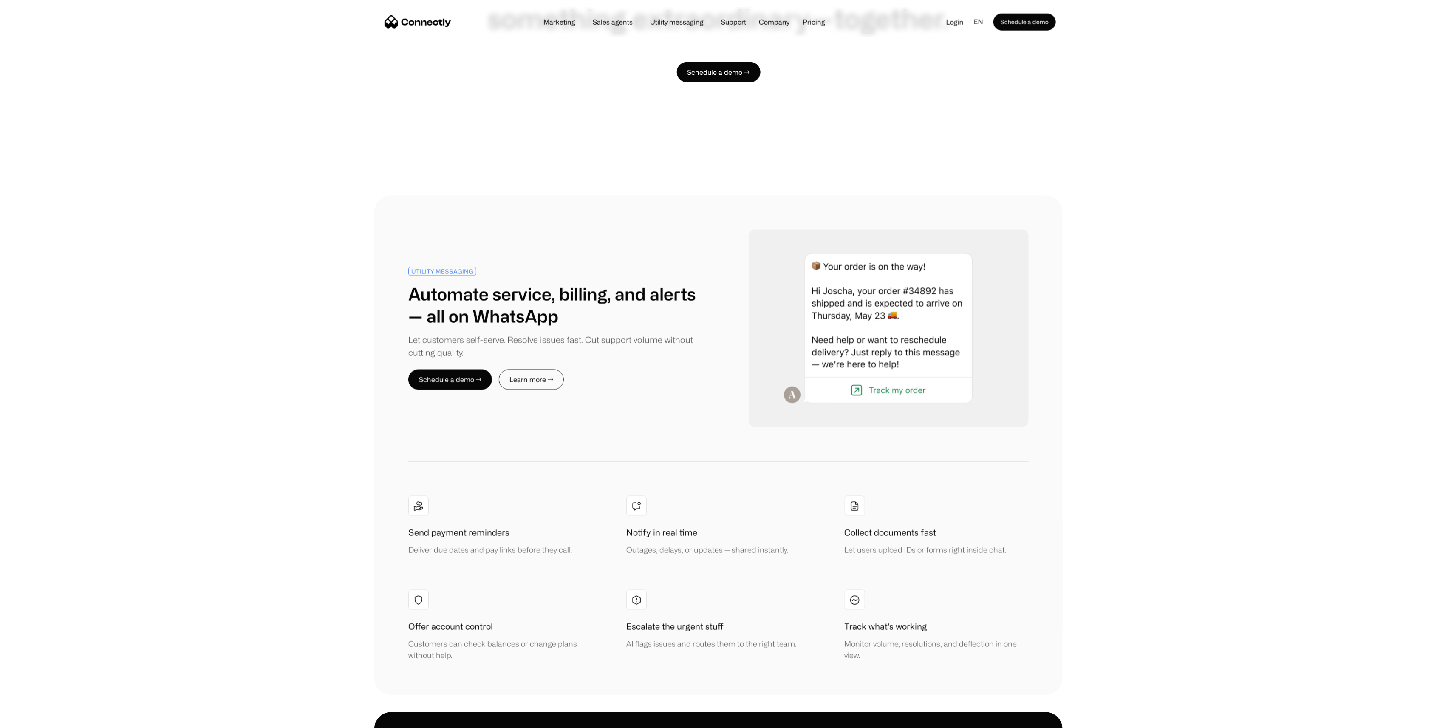  I want to click on div: Deliver due dates and pay links before they call., so click(490, 550).